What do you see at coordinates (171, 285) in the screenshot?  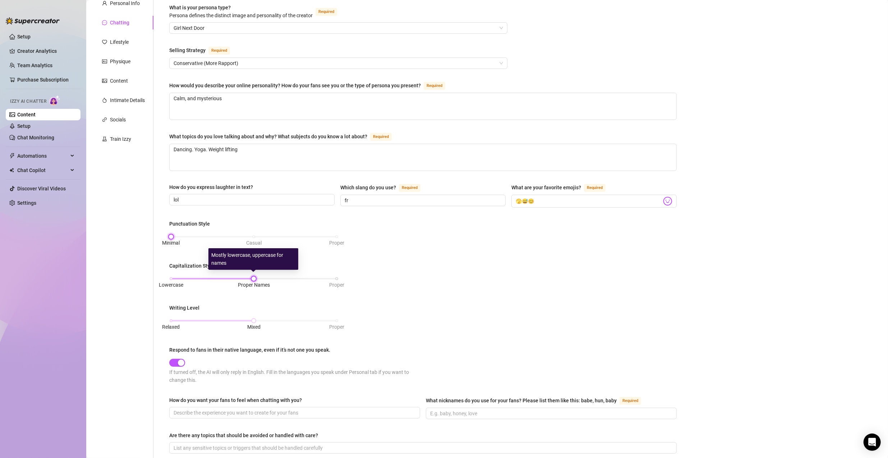 I see `span: Lowercase` at bounding box center [171, 285].